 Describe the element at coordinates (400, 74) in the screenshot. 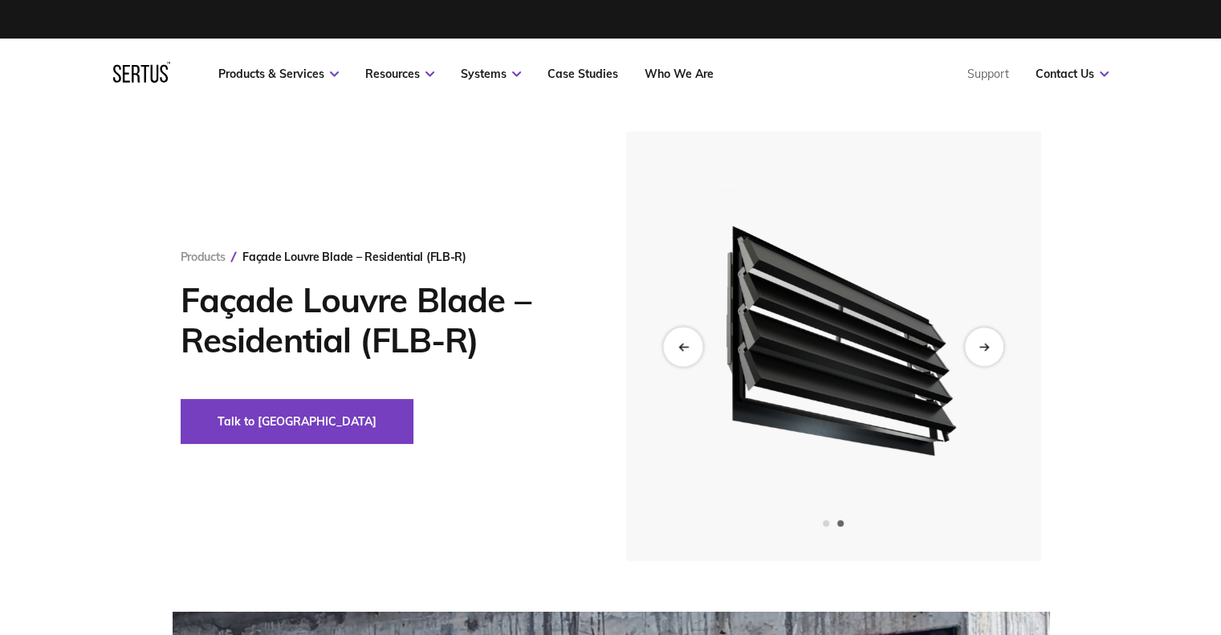

I see `a: Resources` at that location.